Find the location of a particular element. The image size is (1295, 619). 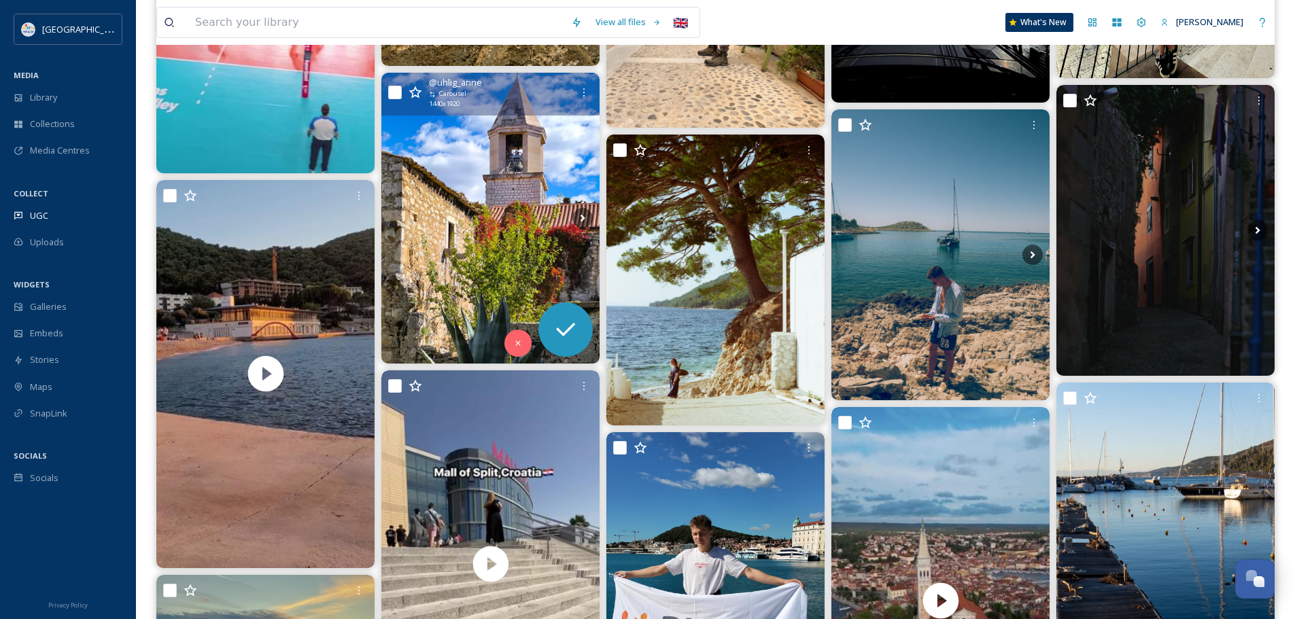

button: Open Chat is located at coordinates (1255, 579).